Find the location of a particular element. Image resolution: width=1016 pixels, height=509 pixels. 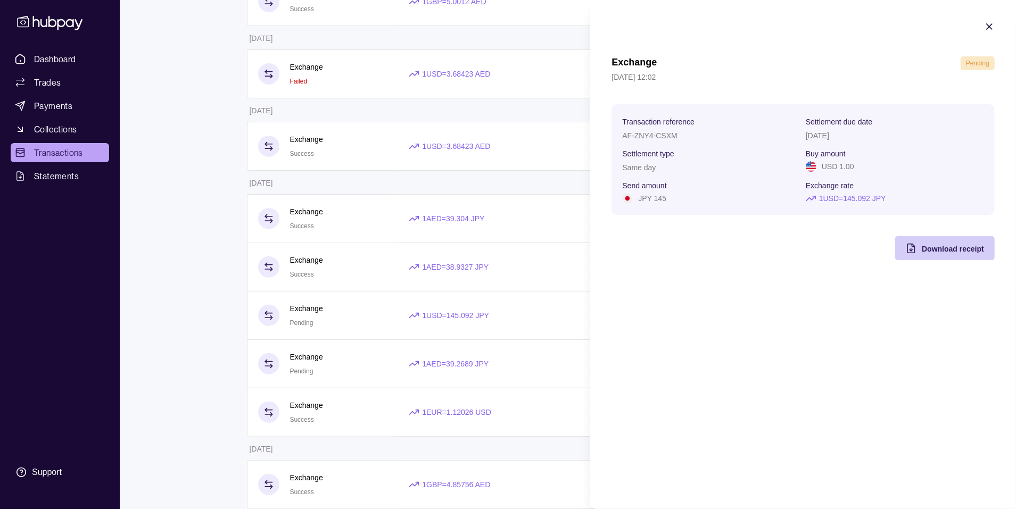

p: Settlement type is located at coordinates (648, 154).